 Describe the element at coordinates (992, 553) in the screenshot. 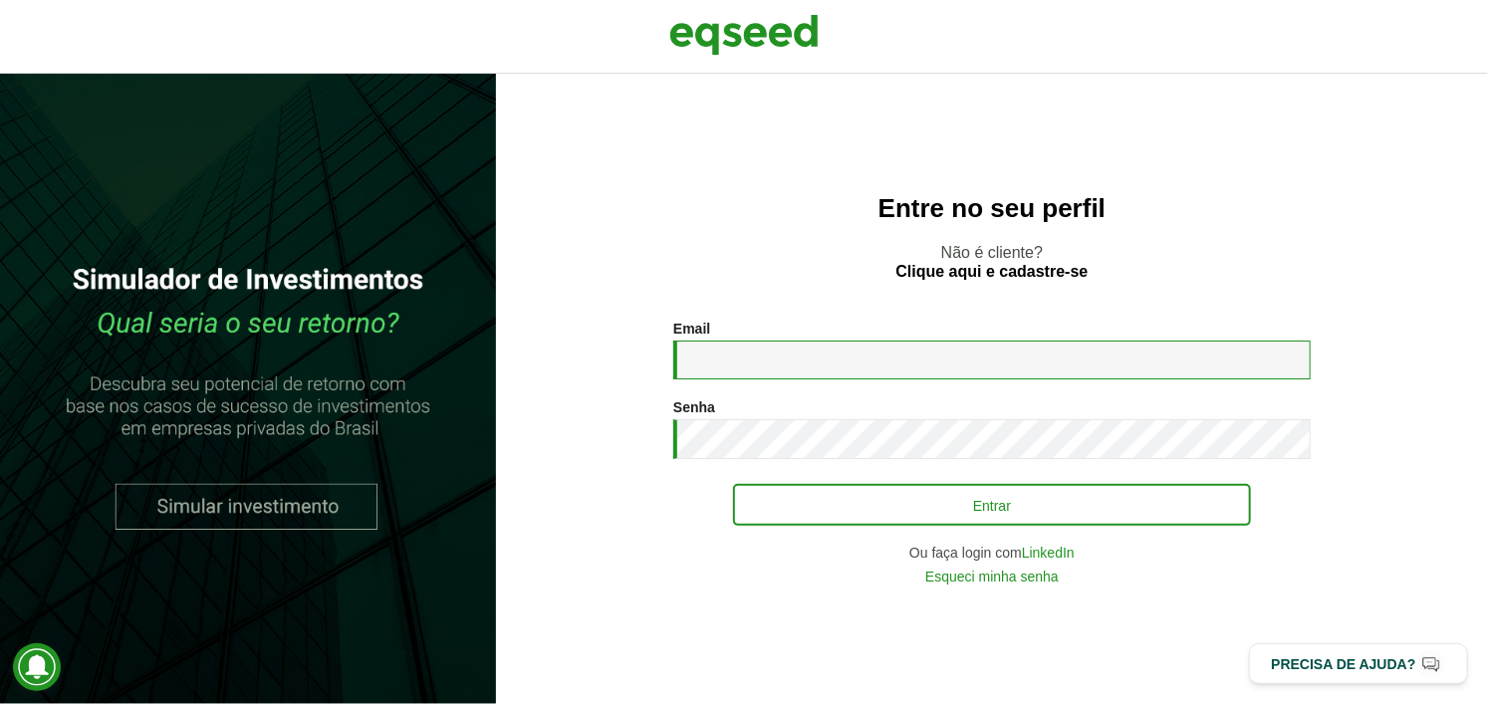

I see `div: Ou faça login com` at that location.